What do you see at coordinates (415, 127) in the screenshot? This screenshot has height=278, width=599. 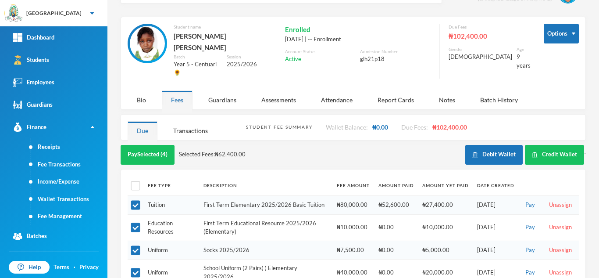 I see `span: Due Fees:` at bounding box center [415, 127].